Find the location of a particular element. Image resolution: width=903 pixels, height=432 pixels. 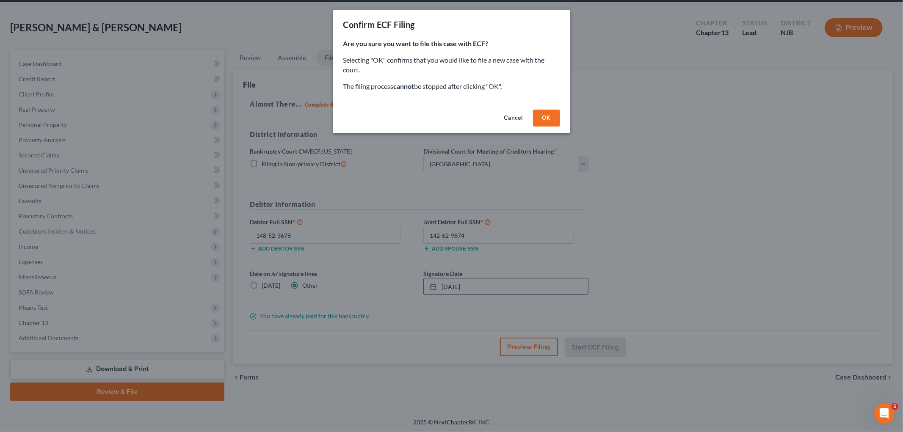

strong: cannot is located at coordinates (404, 86).